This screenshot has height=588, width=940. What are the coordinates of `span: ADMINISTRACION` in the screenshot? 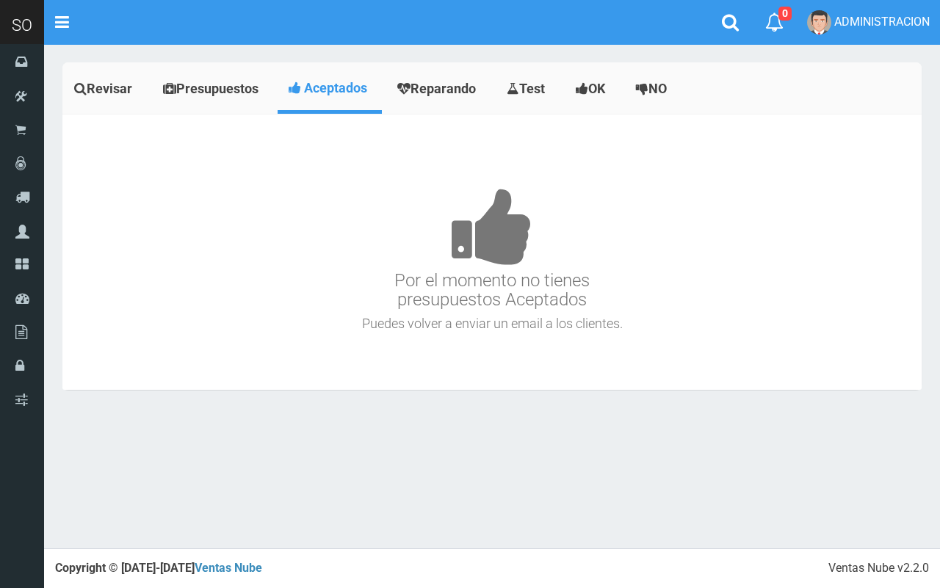 It's located at (882, 21).